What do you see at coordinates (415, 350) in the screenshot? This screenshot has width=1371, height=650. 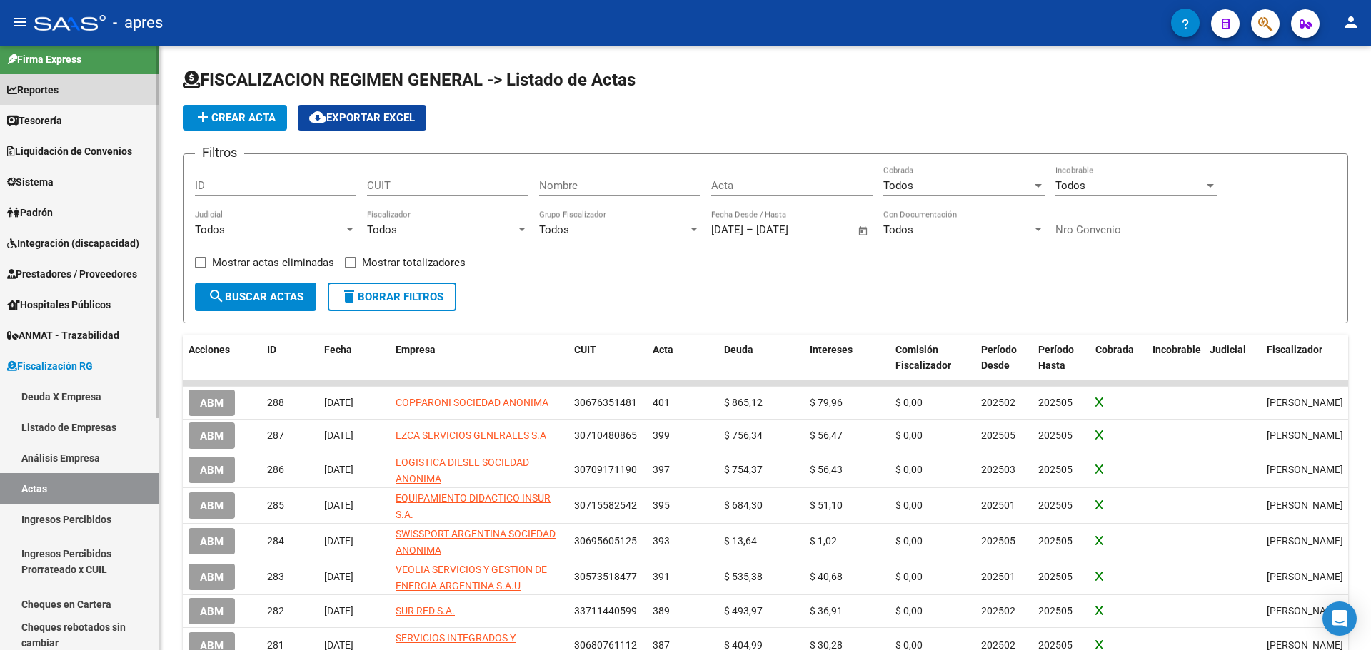 I see `span: Empresa` at bounding box center [415, 350].